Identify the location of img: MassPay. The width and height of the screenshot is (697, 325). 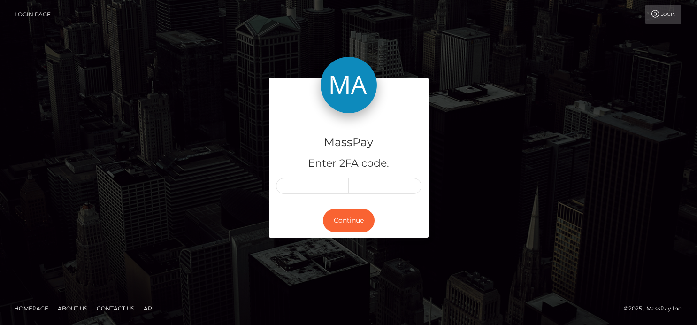
(349, 85).